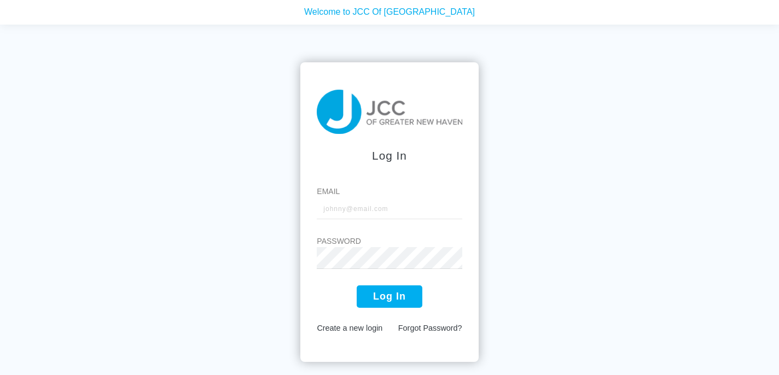  Describe the element at coordinates (389, 296) in the screenshot. I see `button: Log In` at that location.